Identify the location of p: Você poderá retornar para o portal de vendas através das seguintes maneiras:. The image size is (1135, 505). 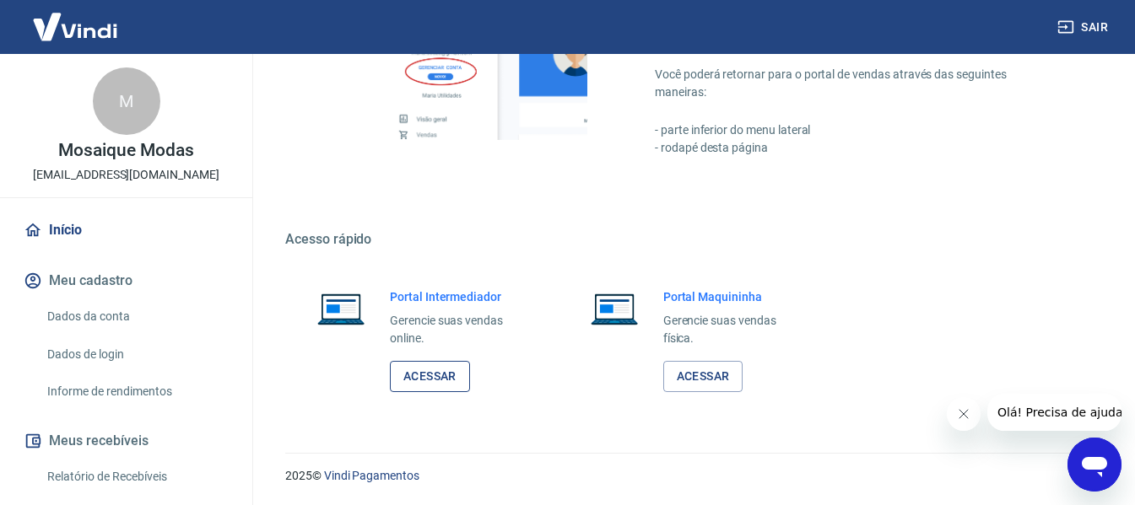
(854, 84).